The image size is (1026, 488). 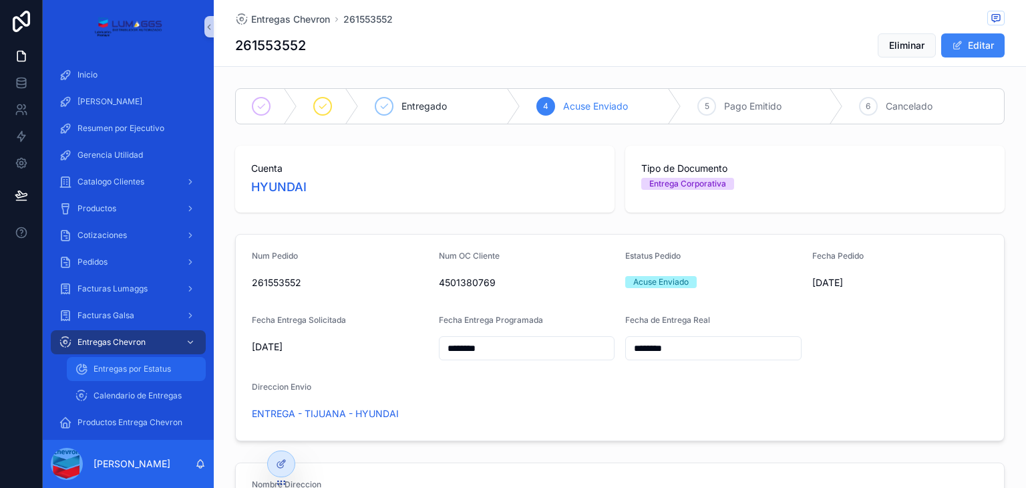 I want to click on a: Pedidos, so click(x=128, y=262).